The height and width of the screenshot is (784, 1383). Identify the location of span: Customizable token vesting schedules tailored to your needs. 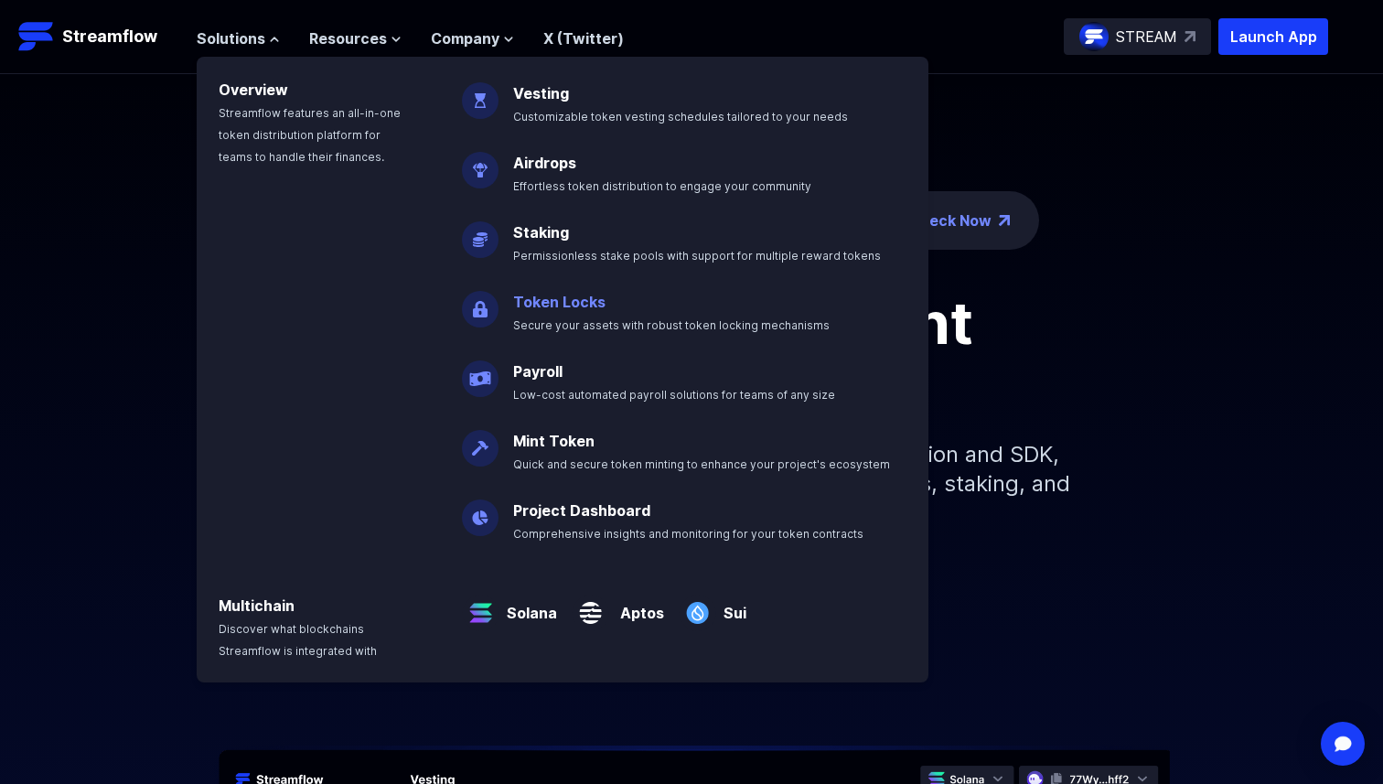
(681, 116).